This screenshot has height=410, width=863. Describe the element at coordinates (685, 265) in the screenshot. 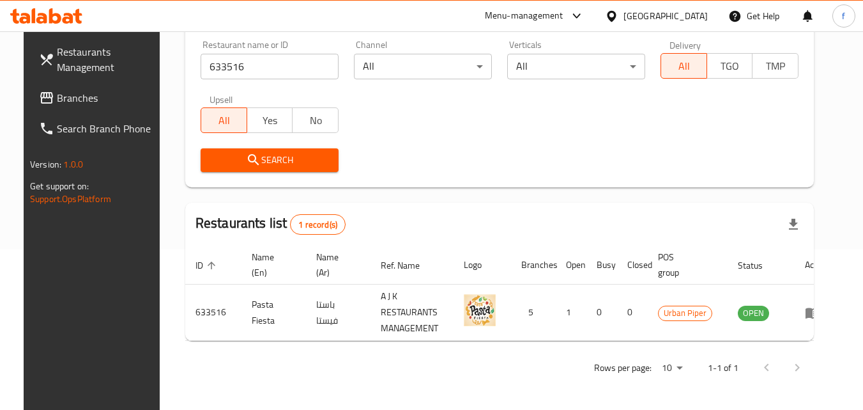

I see `span: POS group` at that location.